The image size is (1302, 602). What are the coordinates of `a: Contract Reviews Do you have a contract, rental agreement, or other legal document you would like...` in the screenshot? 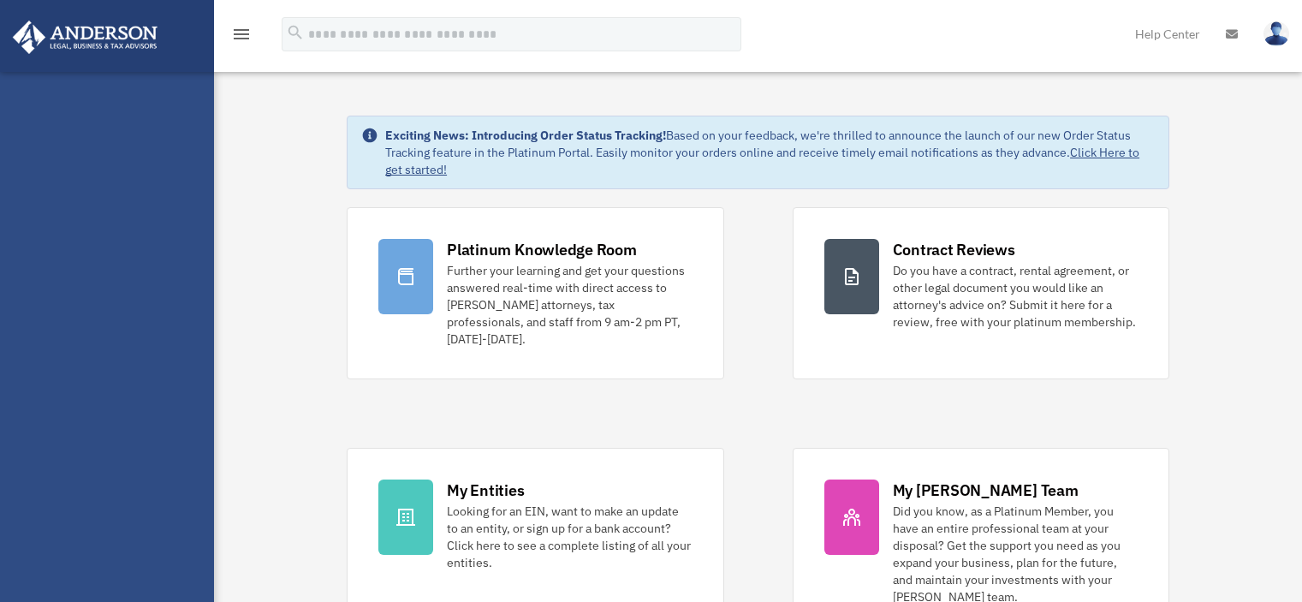 It's located at (981, 293).